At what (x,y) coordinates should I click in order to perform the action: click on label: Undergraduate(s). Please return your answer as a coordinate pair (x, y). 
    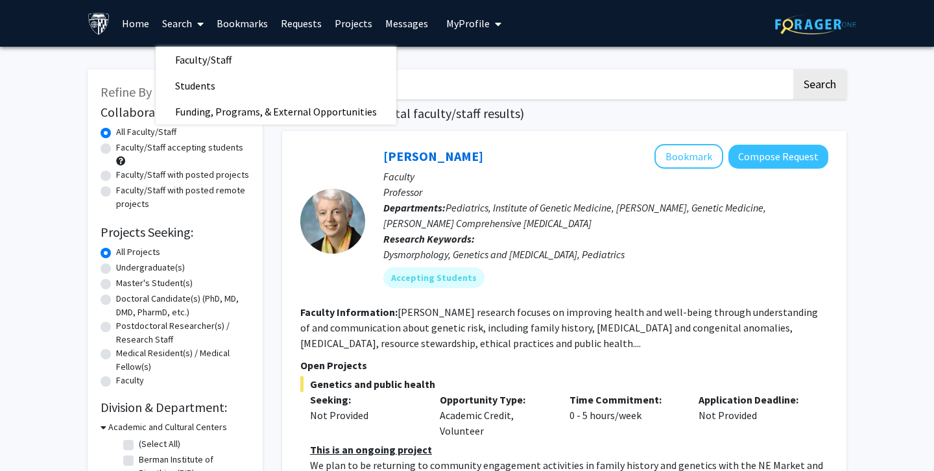
    Looking at the image, I should click on (150, 267).